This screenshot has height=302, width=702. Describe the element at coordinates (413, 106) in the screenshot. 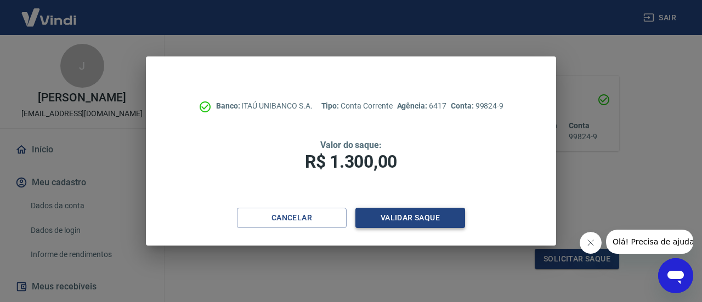

I see `span: Agência:` at that location.